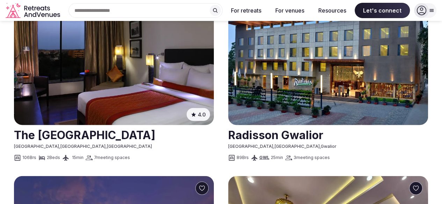  Describe the element at coordinates (289, 10) in the screenshot. I see `button: For venues` at that location.